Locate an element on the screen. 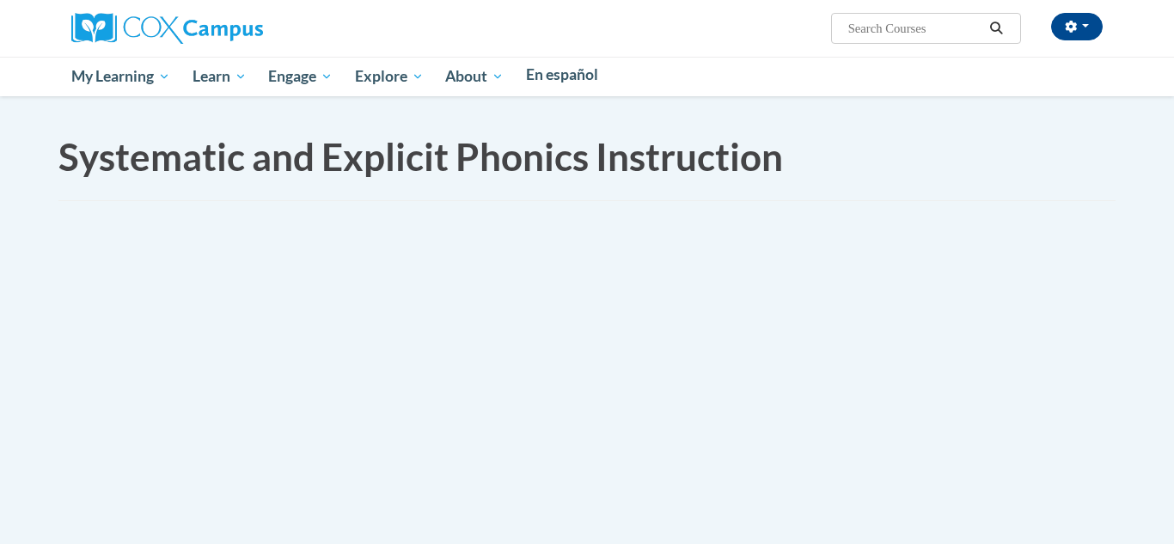 This screenshot has height=544, width=1174. button: Search is located at coordinates (997, 28).